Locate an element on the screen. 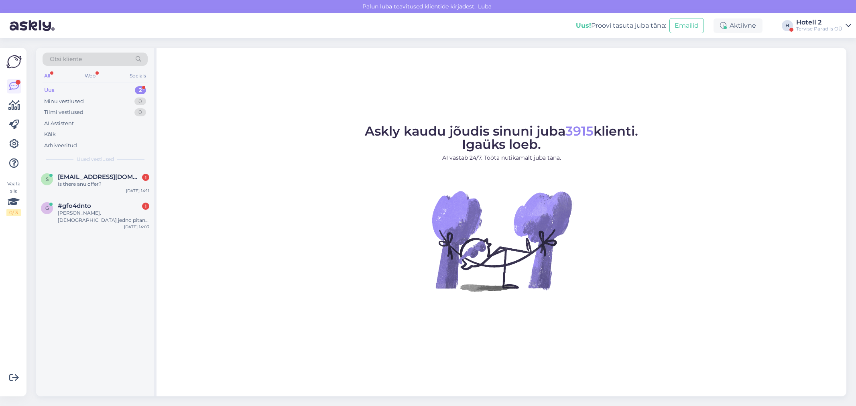 This screenshot has width=856, height=406. img: No Chat active is located at coordinates (502, 241).